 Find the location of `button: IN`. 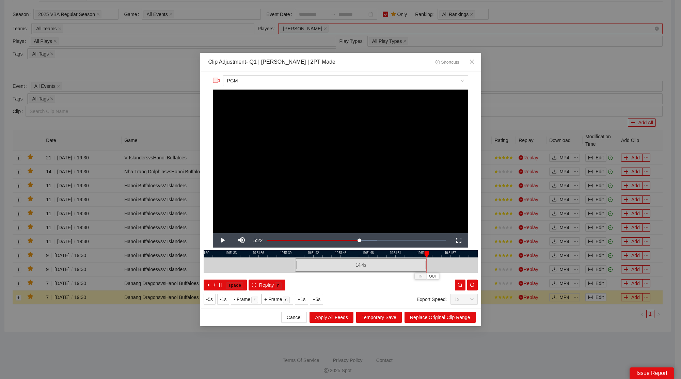

button: IN is located at coordinates (420, 276).